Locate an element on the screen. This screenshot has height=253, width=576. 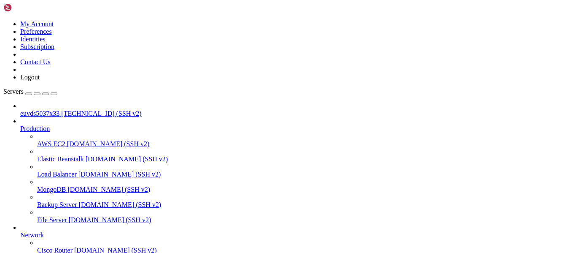
a: Contact Us is located at coordinates (35, 62).